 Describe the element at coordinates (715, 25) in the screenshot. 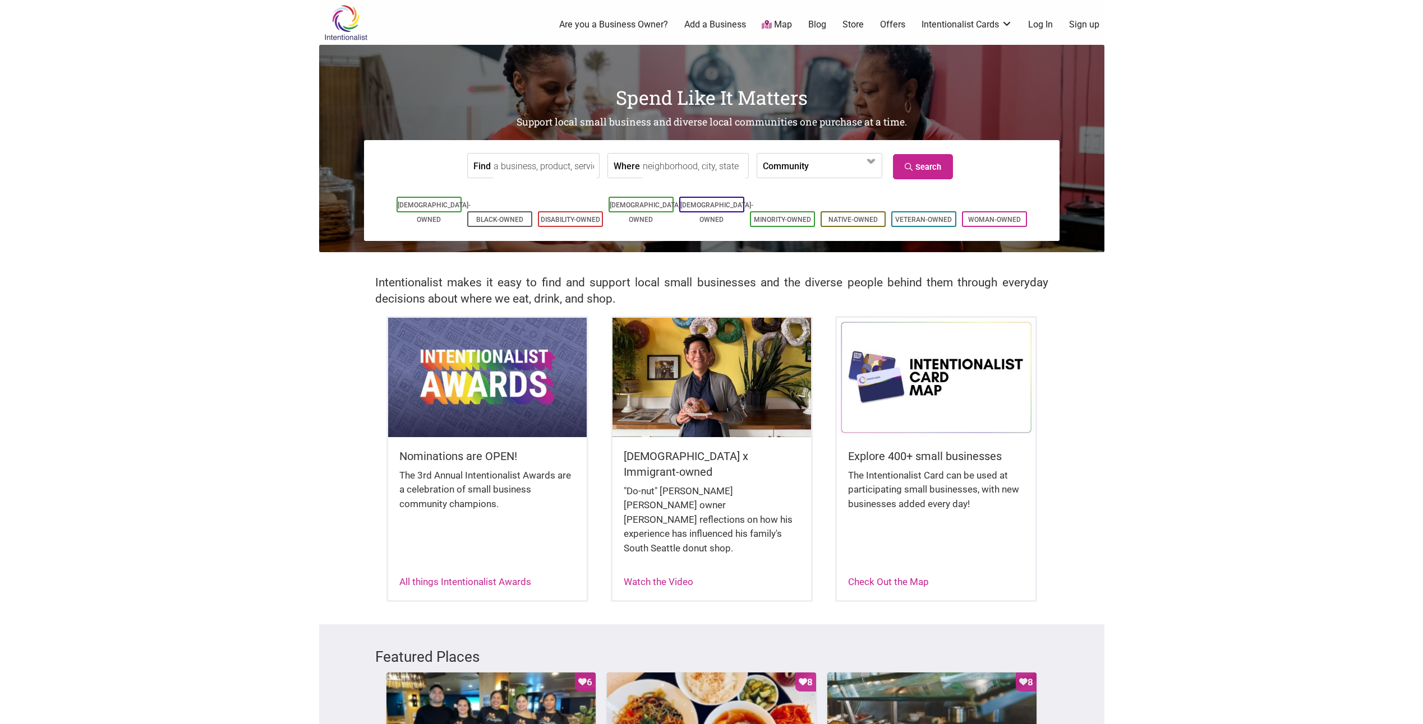

I see `a: Add a Business` at that location.